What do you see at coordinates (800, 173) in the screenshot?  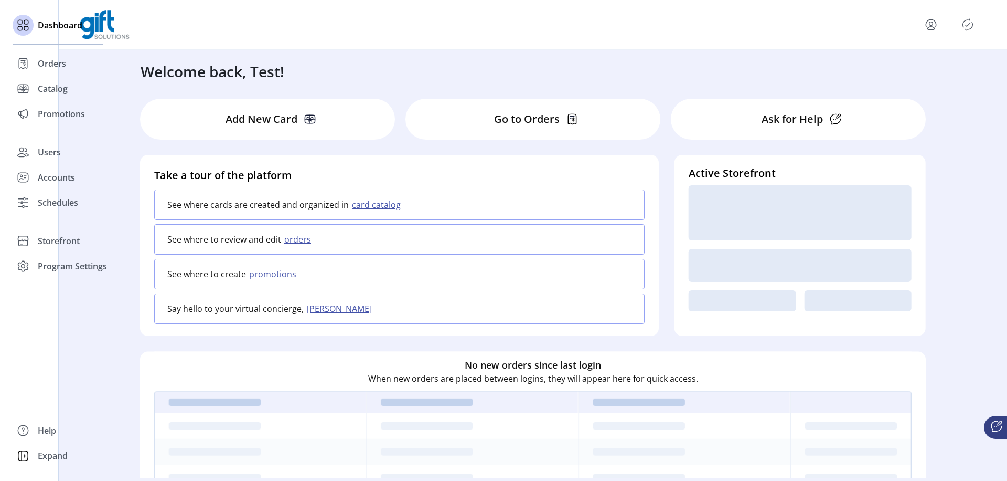 I see `h4: Active Storefront` at bounding box center [800, 173].